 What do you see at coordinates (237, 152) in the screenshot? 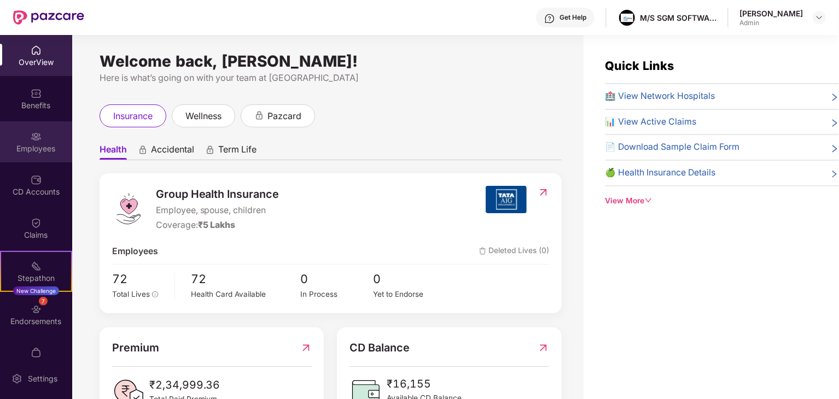
I see `span: Term Life` at bounding box center [237, 152].